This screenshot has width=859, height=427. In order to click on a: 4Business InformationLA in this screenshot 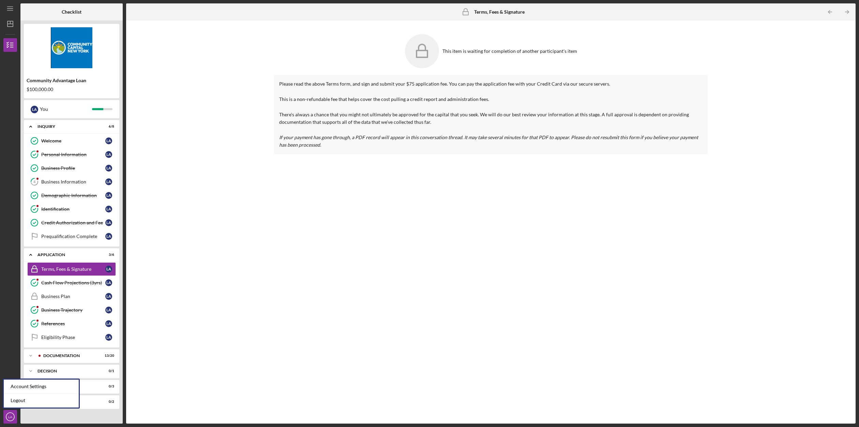, I will do `click(72, 182)`.